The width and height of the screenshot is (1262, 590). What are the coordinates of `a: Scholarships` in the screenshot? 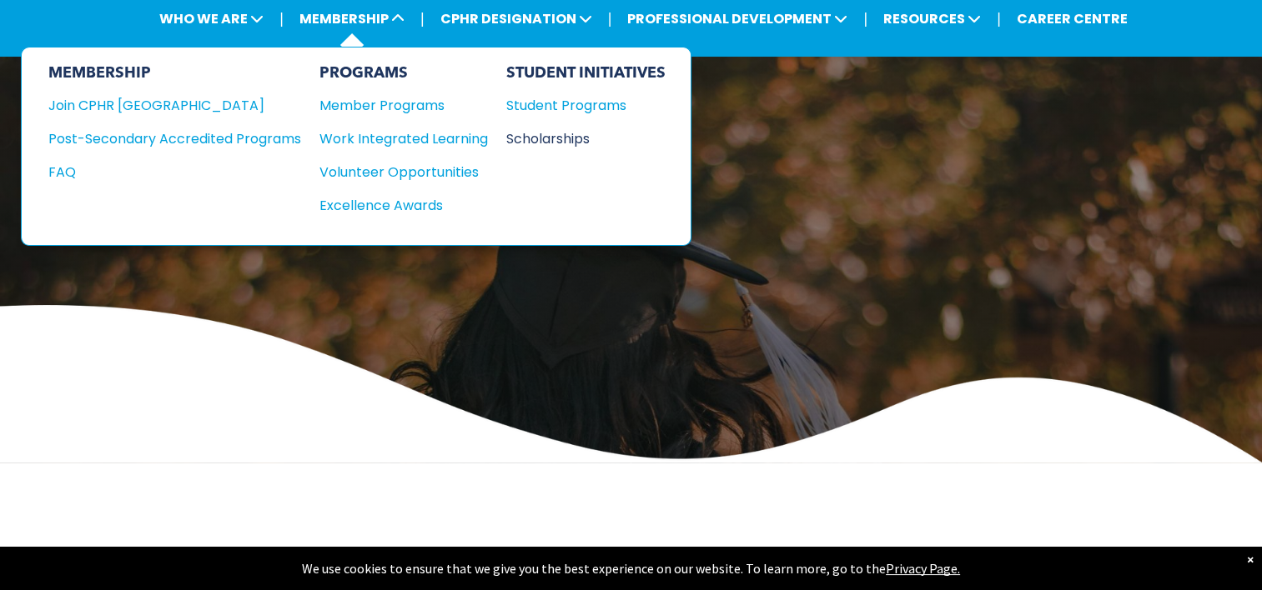 It's located at (585, 138).